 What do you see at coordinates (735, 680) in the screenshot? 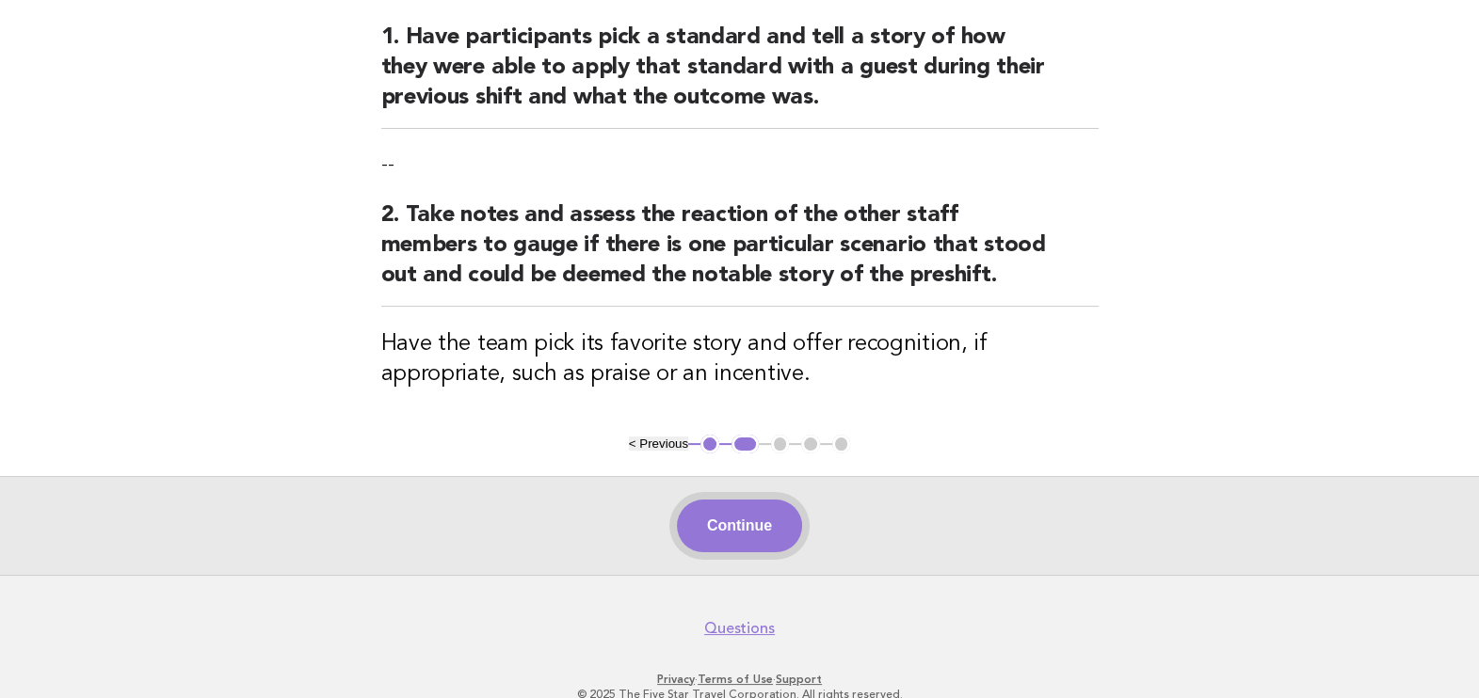
I see `a: Terms of Use` at bounding box center [735, 680].